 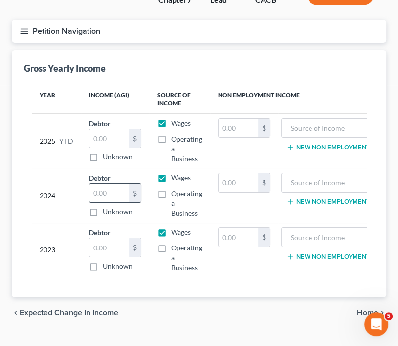 I want to click on span: 5, so click(x=389, y=316).